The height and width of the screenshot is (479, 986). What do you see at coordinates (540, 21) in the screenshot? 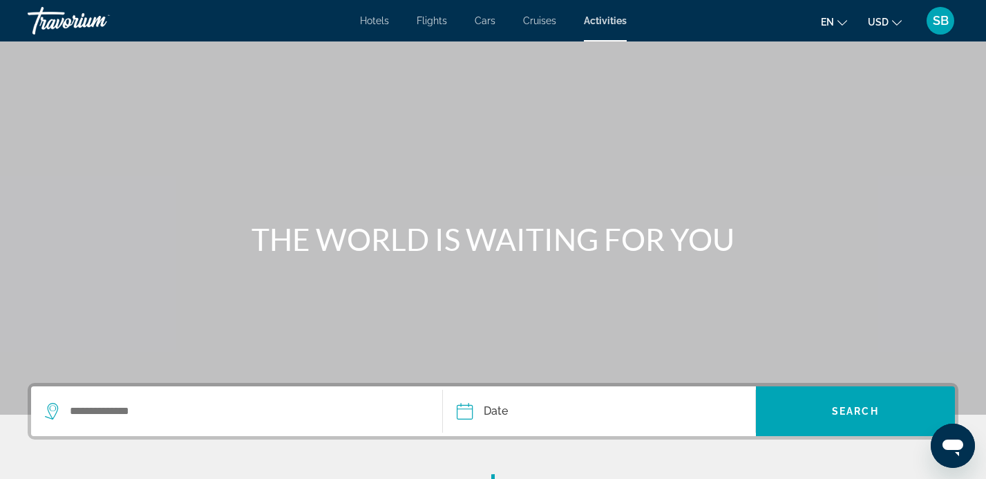
I see `a: Cruises` at bounding box center [540, 21].